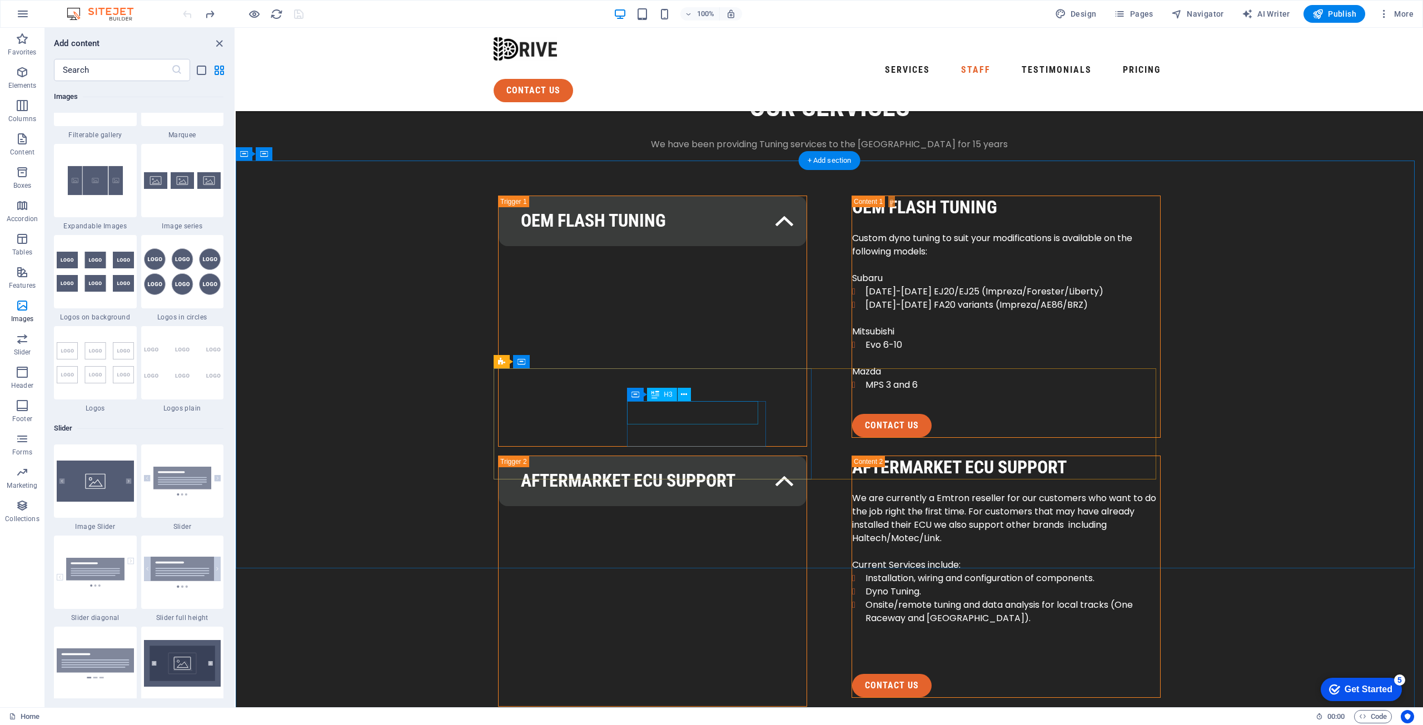 This screenshot has width=1423, height=725. What do you see at coordinates (1133, 14) in the screenshot?
I see `span: Pages` at bounding box center [1133, 14].